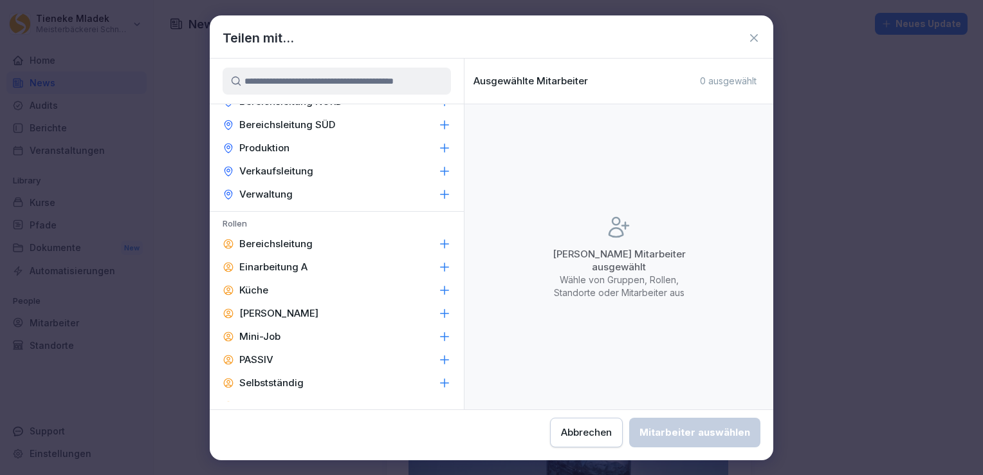 This screenshot has height=475, width=983. What do you see at coordinates (271, 383) in the screenshot?
I see `p: Selbstständig` at bounding box center [271, 383].